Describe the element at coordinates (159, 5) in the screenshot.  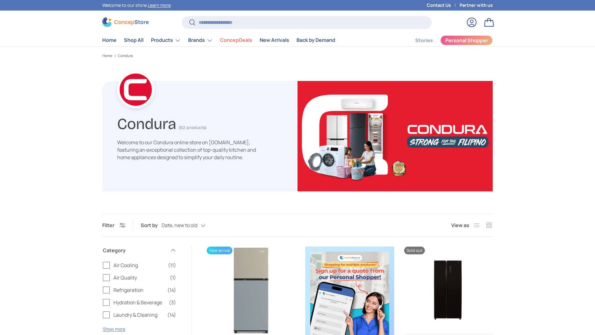
I see `a: Learn more` at that location.